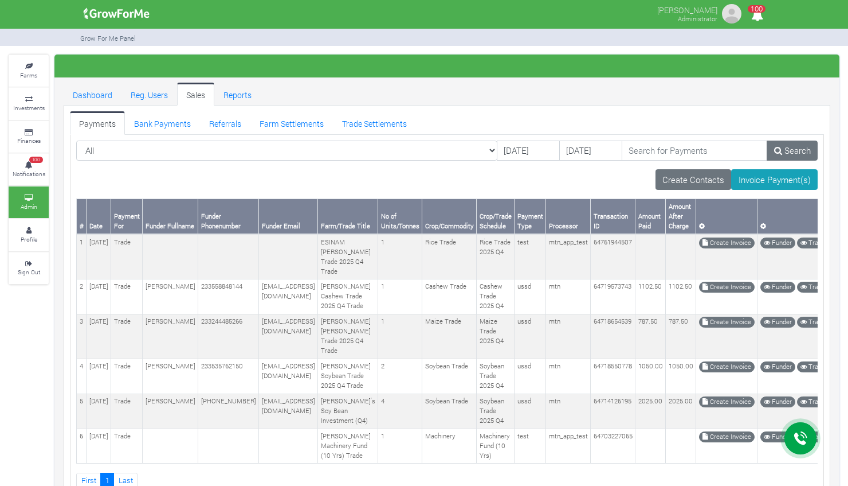 The height and width of the screenshot is (486, 848). I want to click on td: 1102.50, so click(681, 296).